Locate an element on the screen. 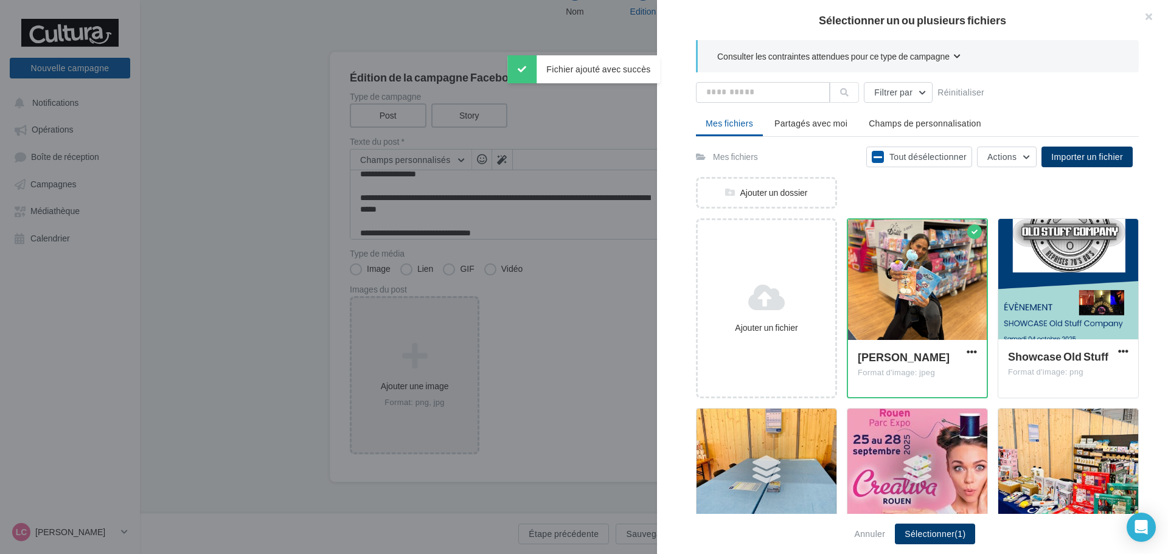  div: Fichier ajouté avec succès is located at coordinates (583, 69).